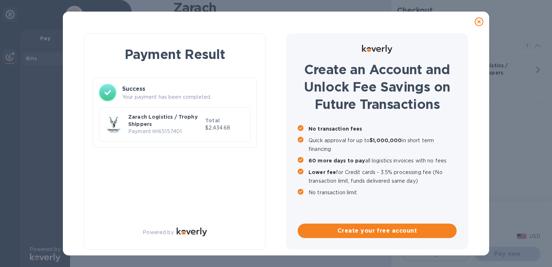 This screenshot has height=267, width=552. What do you see at coordinates (186, 89) in the screenshot?
I see `h3: Success` at bounding box center [186, 89].